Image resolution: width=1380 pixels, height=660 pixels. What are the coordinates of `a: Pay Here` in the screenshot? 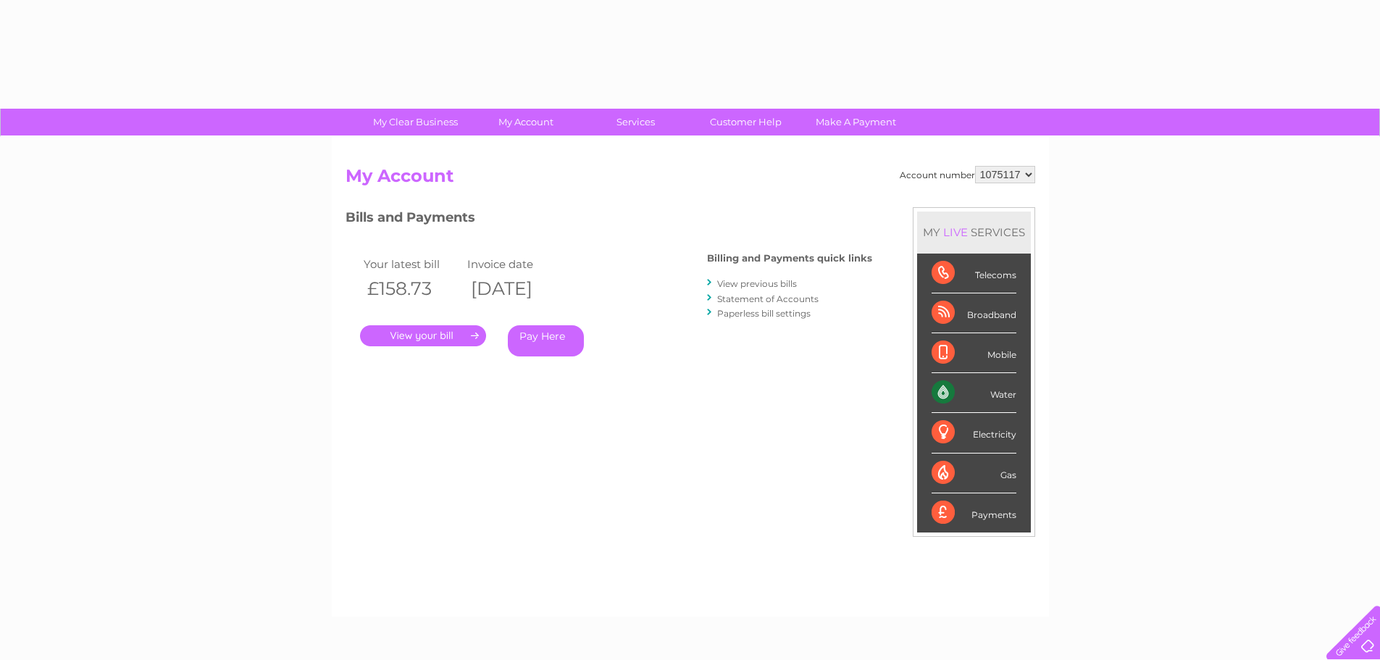 It's located at (545, 340).